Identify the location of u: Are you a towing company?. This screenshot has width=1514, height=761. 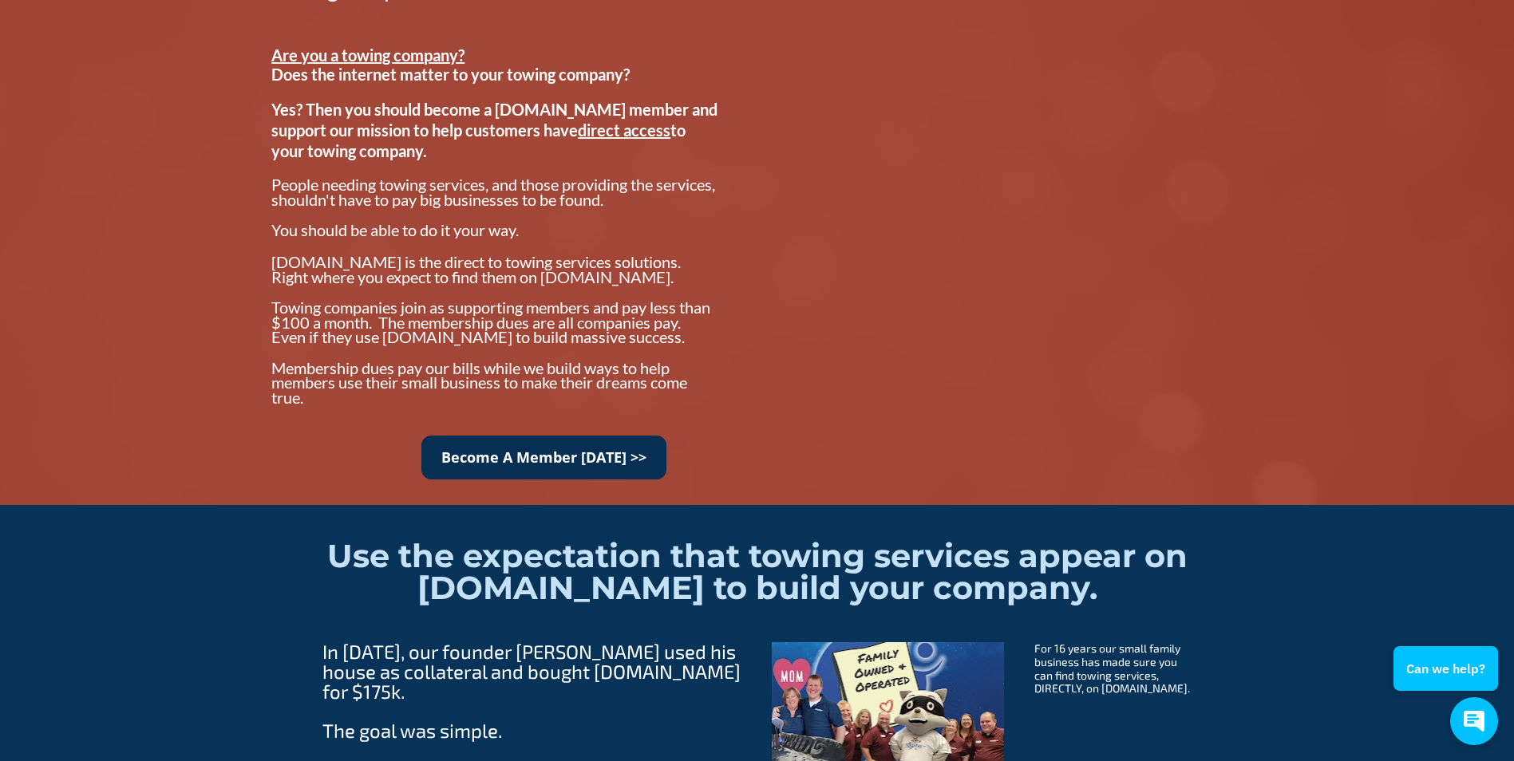
(368, 55).